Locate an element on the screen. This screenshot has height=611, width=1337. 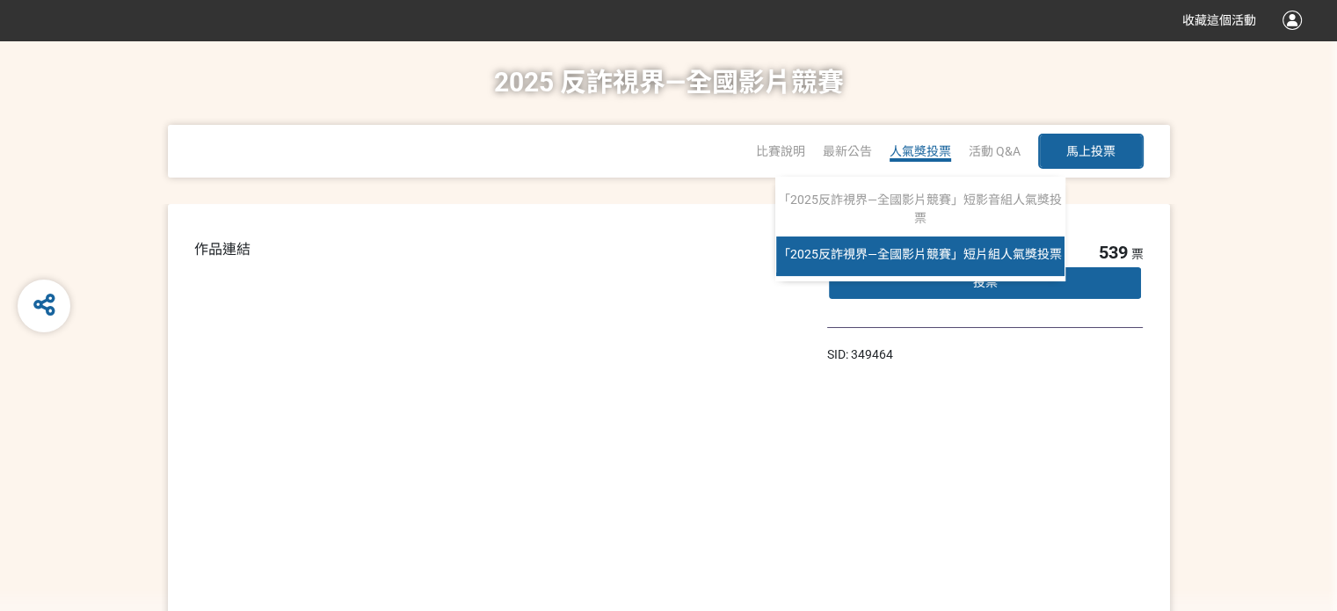
a: 比賽說明 is located at coordinates (781, 151).